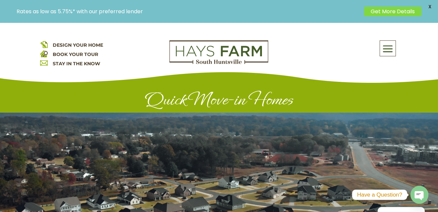 This screenshot has width=438, height=212. What do you see at coordinates (78, 45) in the screenshot?
I see `a: DESIGN YOUR HOME` at bounding box center [78, 45].